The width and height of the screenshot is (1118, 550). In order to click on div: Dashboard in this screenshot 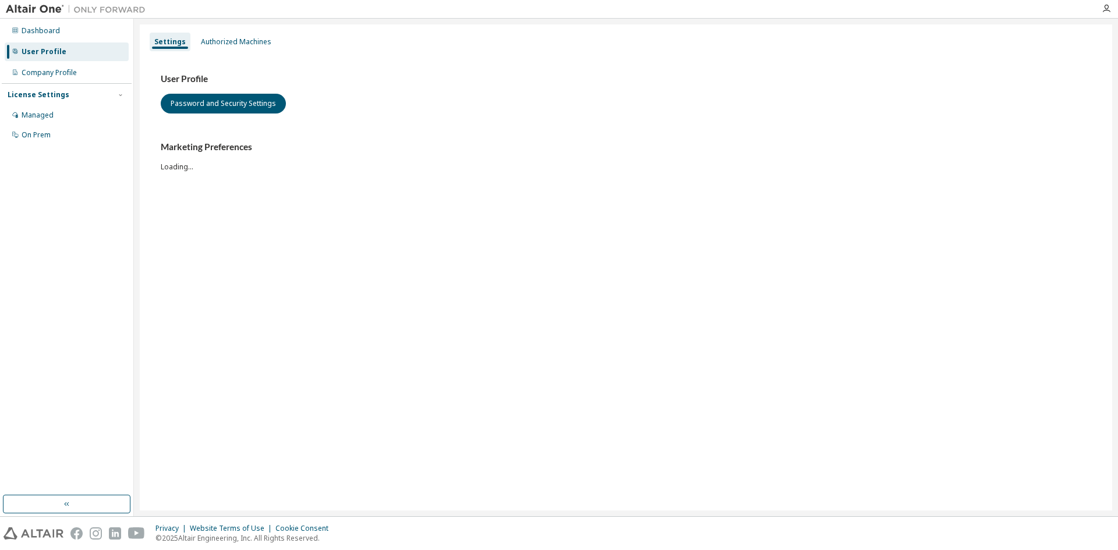, I will do `click(41, 31)`.